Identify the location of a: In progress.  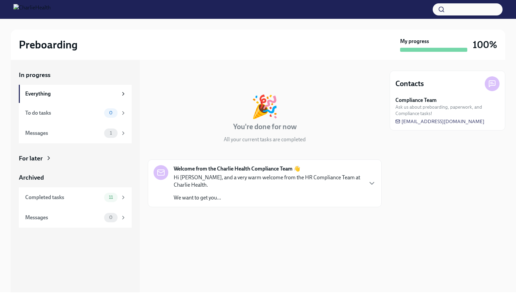
(75, 75).